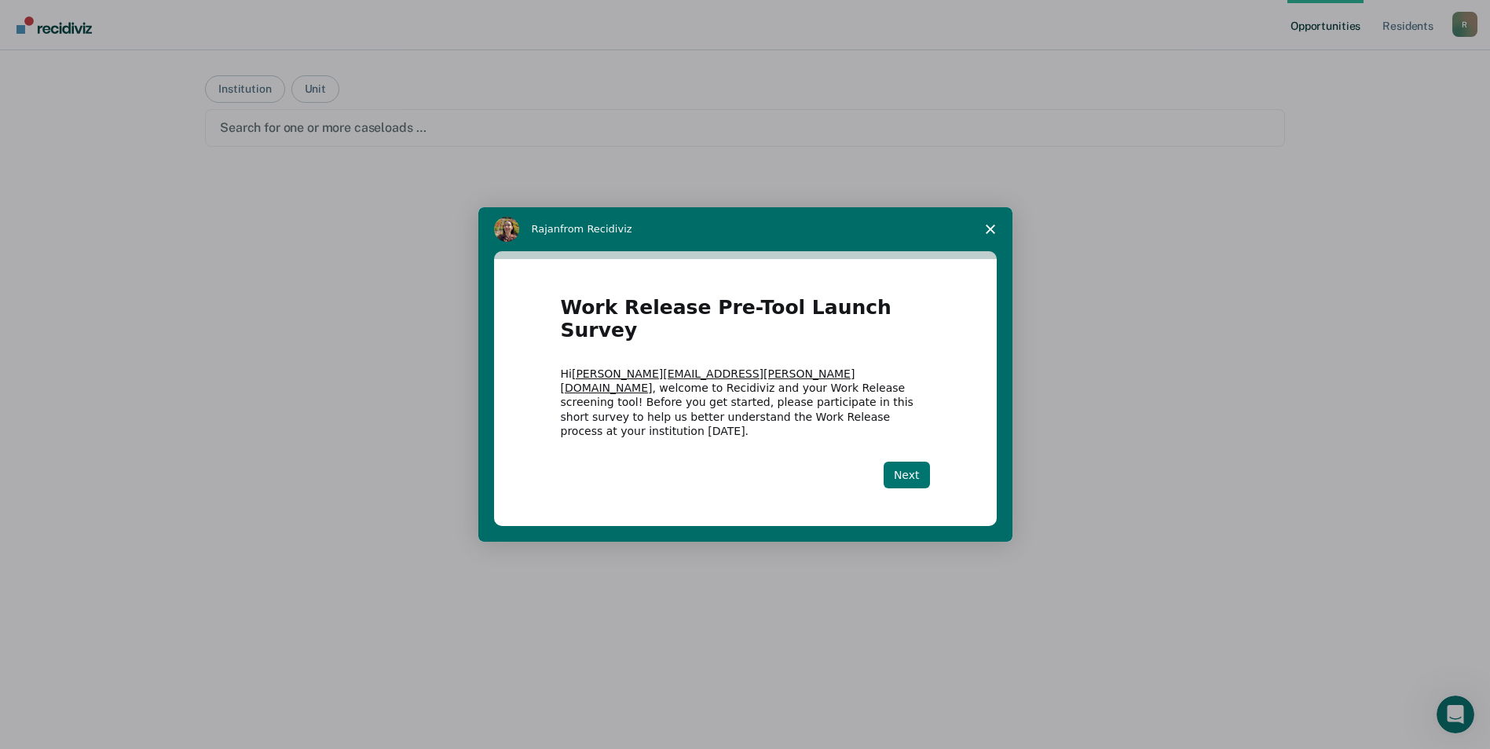 The width and height of the screenshot is (1490, 749). Describe the element at coordinates (546, 229) in the screenshot. I see `span: Rajan` at that location.